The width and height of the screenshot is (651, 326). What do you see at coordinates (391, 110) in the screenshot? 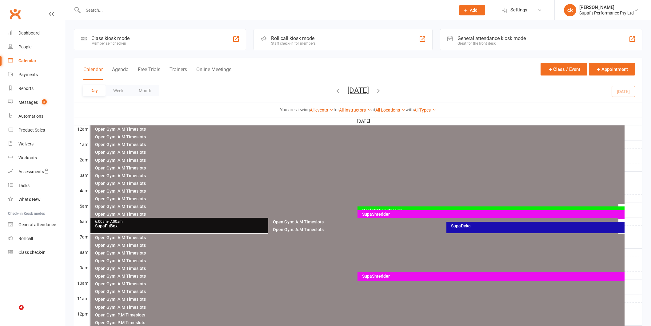
I see `a: All Locations` at bounding box center [391, 110].